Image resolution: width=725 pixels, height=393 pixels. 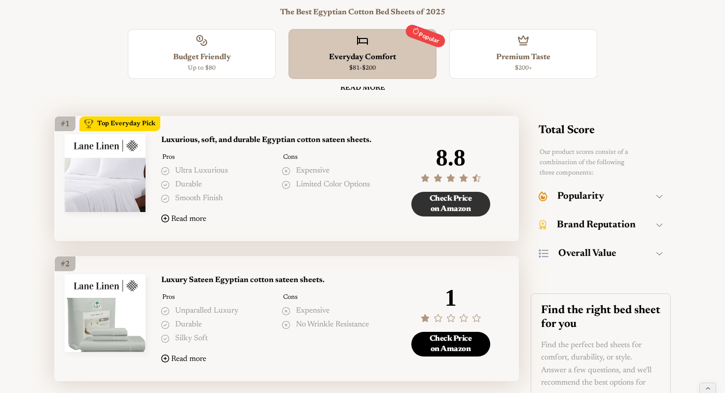 I want to click on p: Ultra luxurious, so click(x=201, y=171).